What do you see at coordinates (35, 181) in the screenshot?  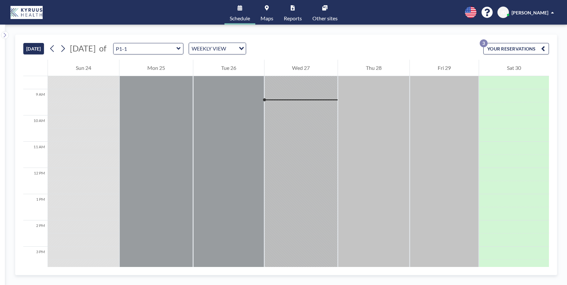 I see `div: 12 PM` at bounding box center [35, 181].